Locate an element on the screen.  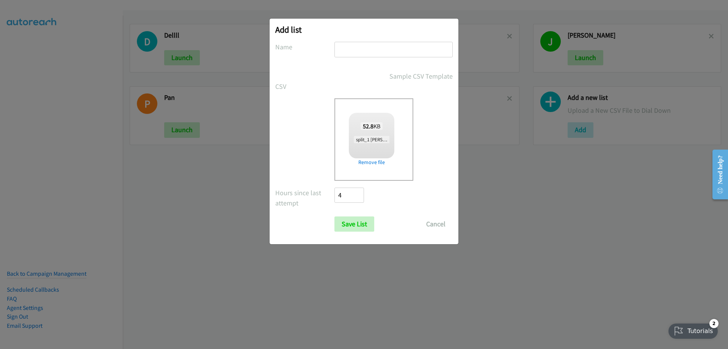
strong: 52.8 is located at coordinates (368, 126).